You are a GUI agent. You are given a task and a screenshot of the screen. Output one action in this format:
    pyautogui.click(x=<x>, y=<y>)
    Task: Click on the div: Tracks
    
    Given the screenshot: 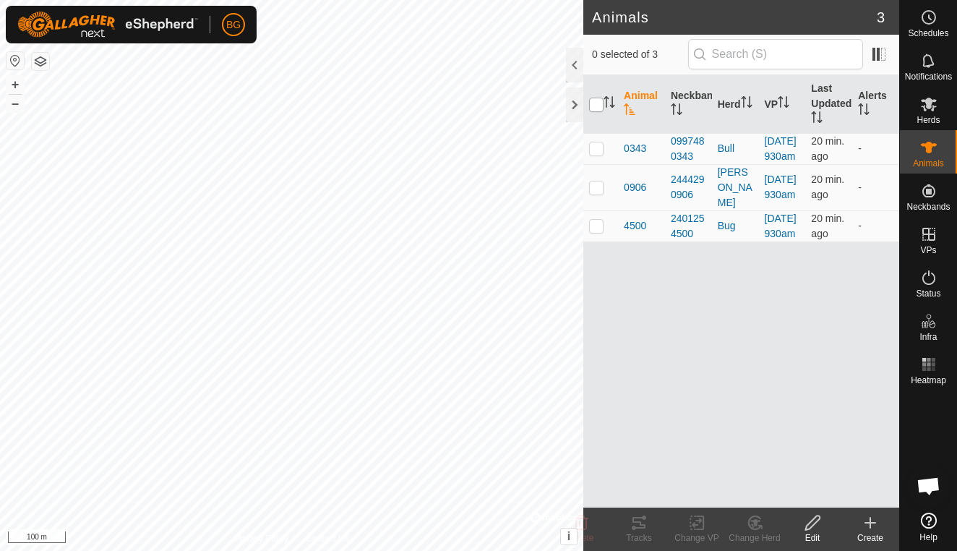 What is the action you would take?
    pyautogui.click(x=639, y=538)
    